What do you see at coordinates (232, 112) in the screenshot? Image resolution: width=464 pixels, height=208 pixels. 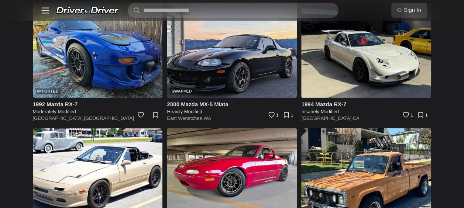 I see `h5: Heavily Modified` at bounding box center [232, 112].